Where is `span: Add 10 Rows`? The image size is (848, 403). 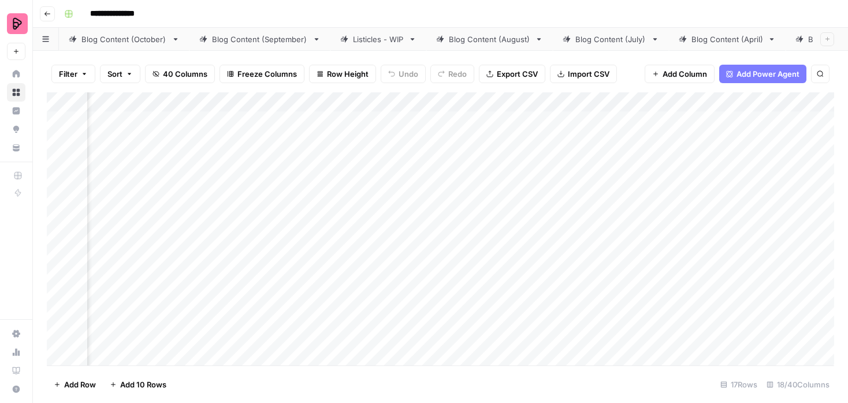
span: Add 10 Rows is located at coordinates (143, 385).